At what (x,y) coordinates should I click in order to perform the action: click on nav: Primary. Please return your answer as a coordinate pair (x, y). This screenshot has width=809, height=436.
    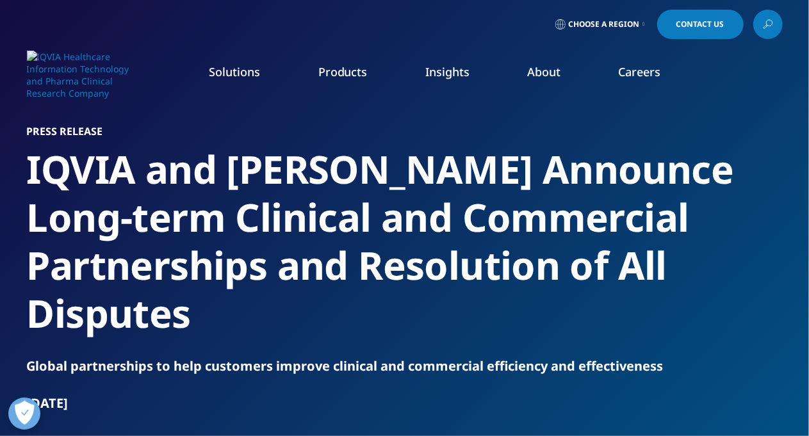
    Looking at the image, I should click on (459, 75).